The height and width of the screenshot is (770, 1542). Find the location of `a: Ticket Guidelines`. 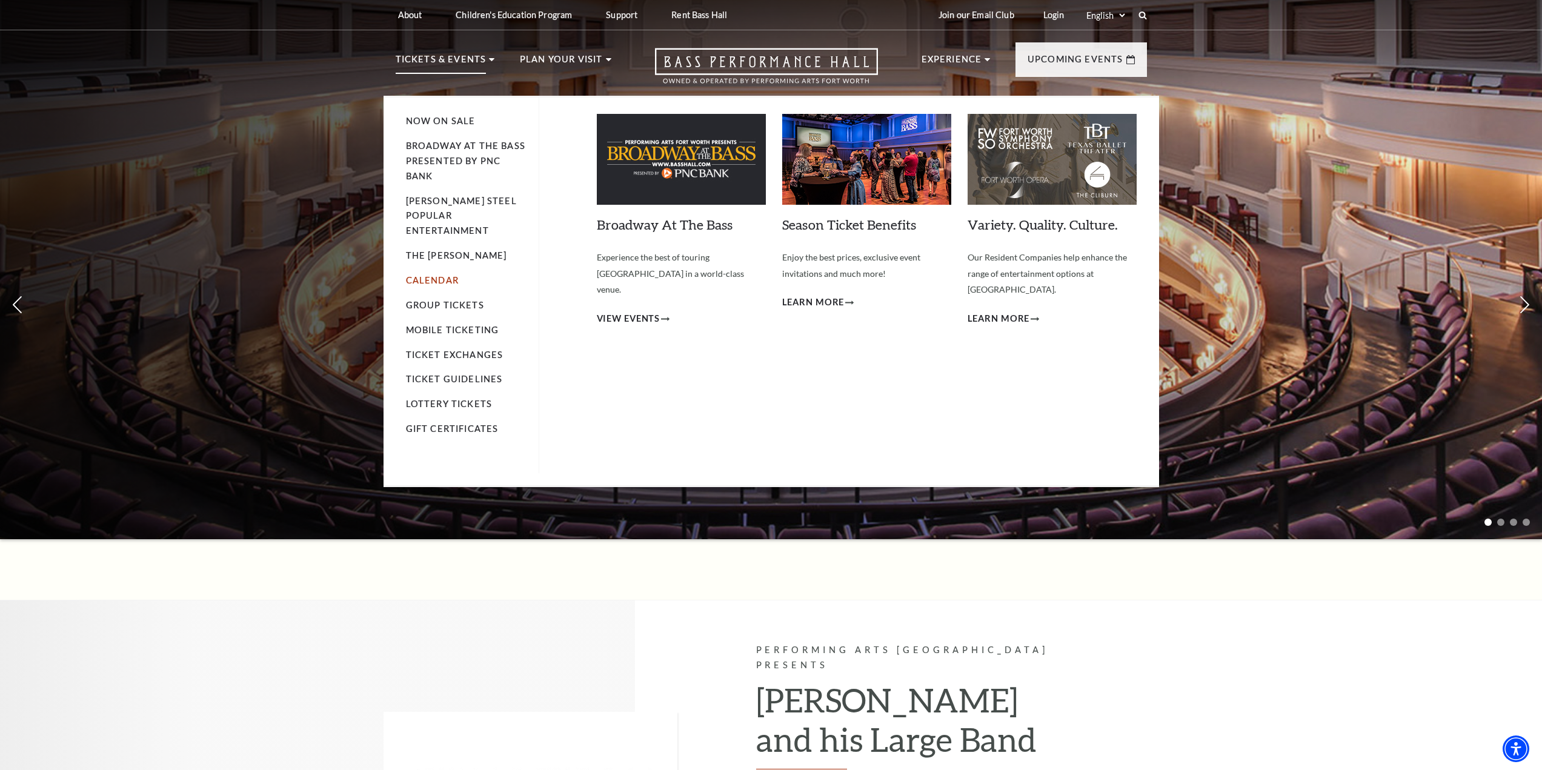

a: Ticket Guidelines is located at coordinates (454, 379).